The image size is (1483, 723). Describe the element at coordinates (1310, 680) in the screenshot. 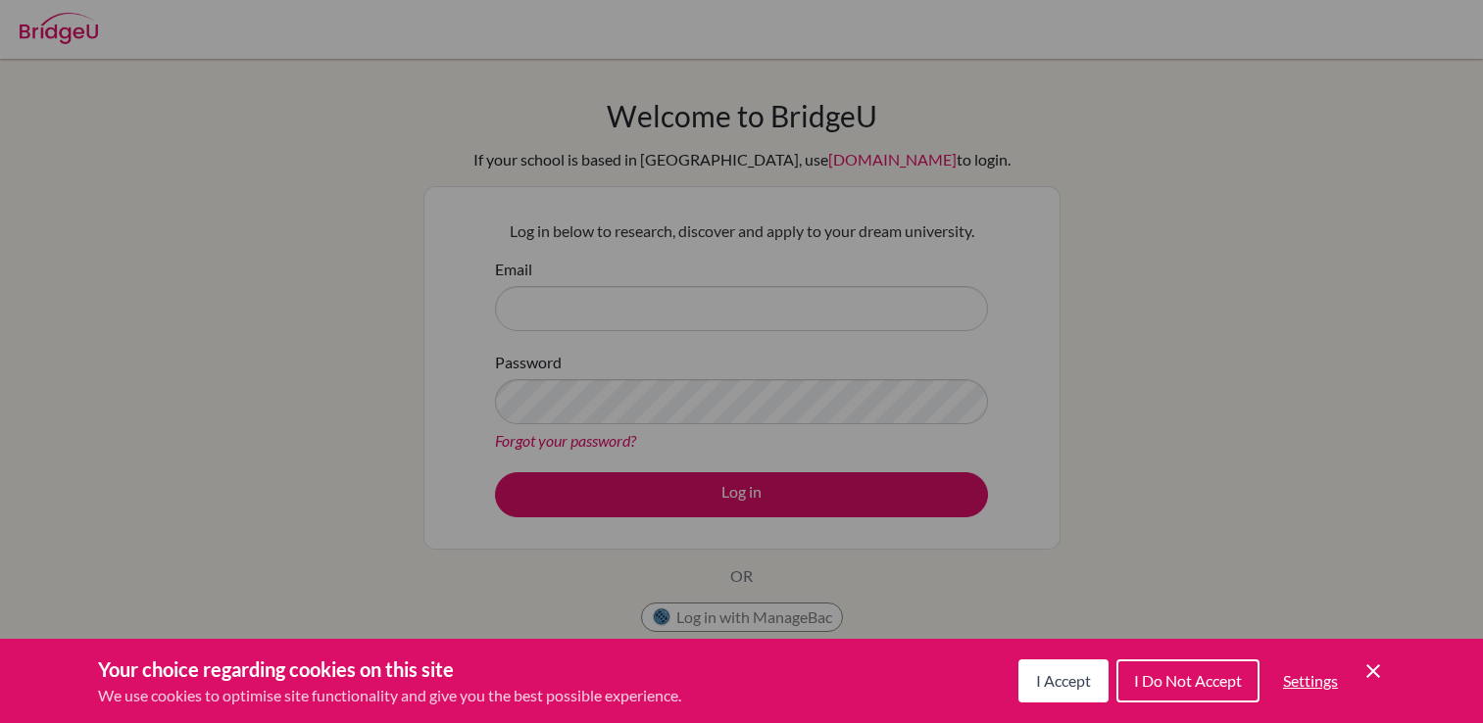

I see `span: Settings` at that location.